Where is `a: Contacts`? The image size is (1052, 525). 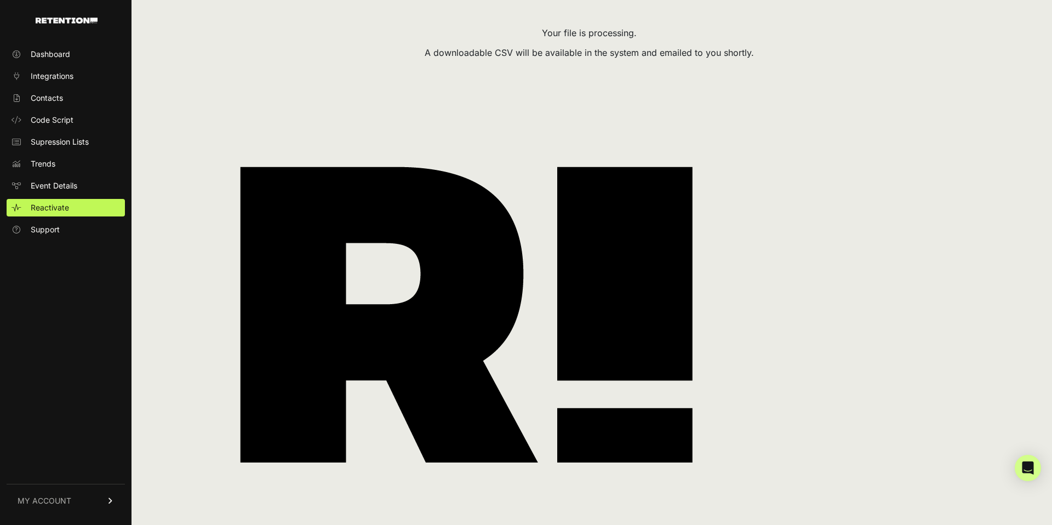
a: Contacts is located at coordinates (66, 98).